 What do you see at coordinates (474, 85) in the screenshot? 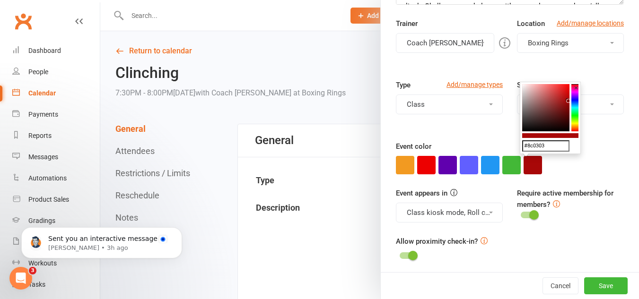
I see `a: Add/manage types` at bounding box center [474, 85].